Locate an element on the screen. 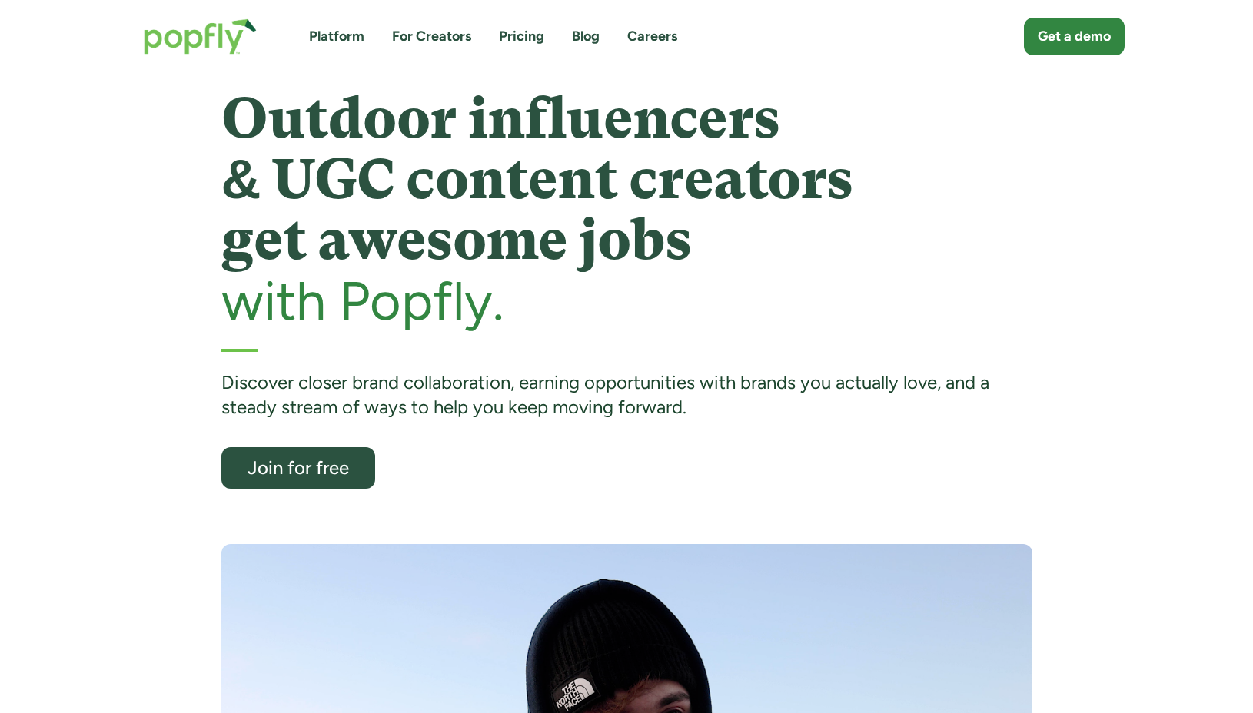  div: Discover closer brand collaboration, earning opportunities with brands you actually love, and a s... is located at coordinates (627, 395).